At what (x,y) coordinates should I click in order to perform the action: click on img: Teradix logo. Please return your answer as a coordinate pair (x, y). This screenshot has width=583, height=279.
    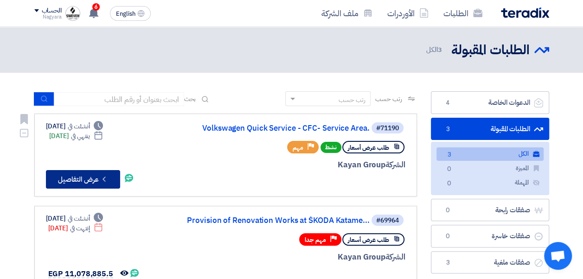
    Looking at the image, I should click on (525, 13).